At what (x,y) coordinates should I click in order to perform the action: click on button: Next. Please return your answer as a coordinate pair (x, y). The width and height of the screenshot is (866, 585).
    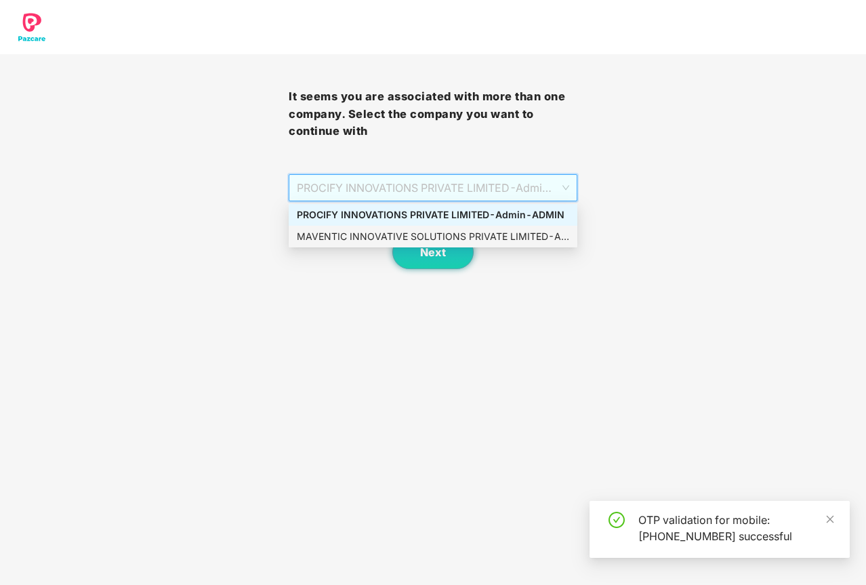
    Looking at the image, I should click on (433, 252).